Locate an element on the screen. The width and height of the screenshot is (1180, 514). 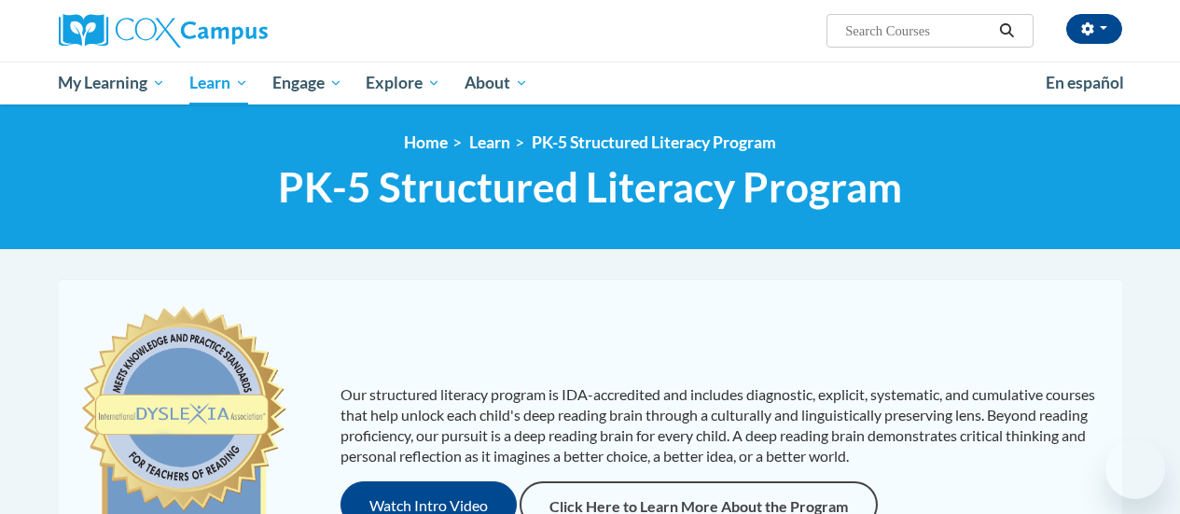
a: PK-5 Structured Literacy Program is located at coordinates (654, 142).